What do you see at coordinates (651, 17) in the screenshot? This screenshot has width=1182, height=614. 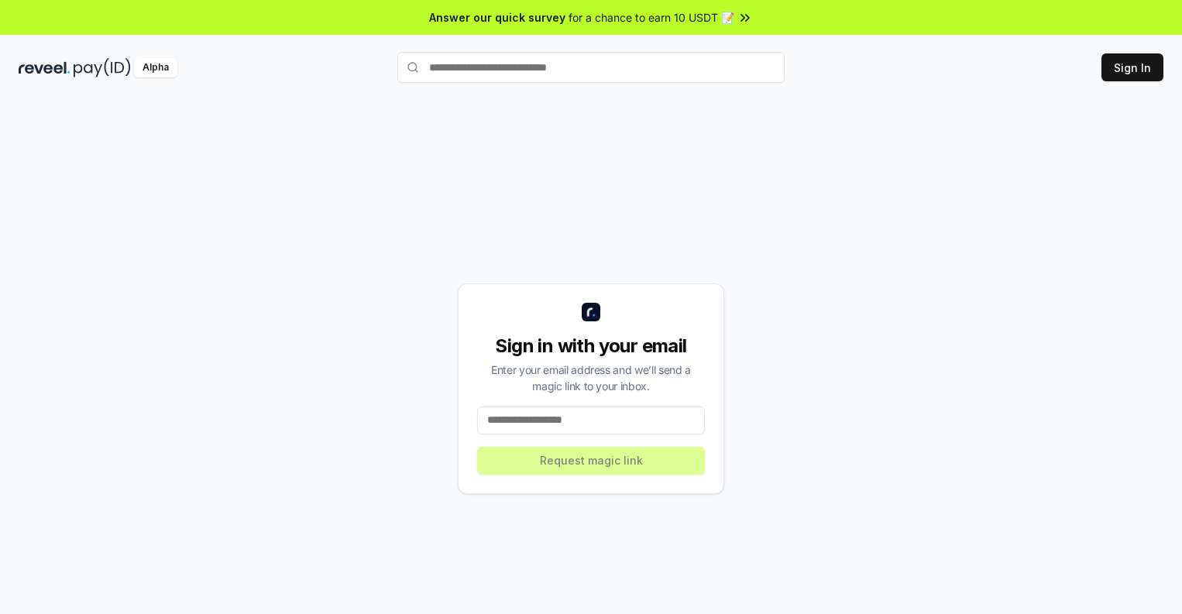 I see `span: for a chance to earn 10 USDT 📝` at bounding box center [651, 17].